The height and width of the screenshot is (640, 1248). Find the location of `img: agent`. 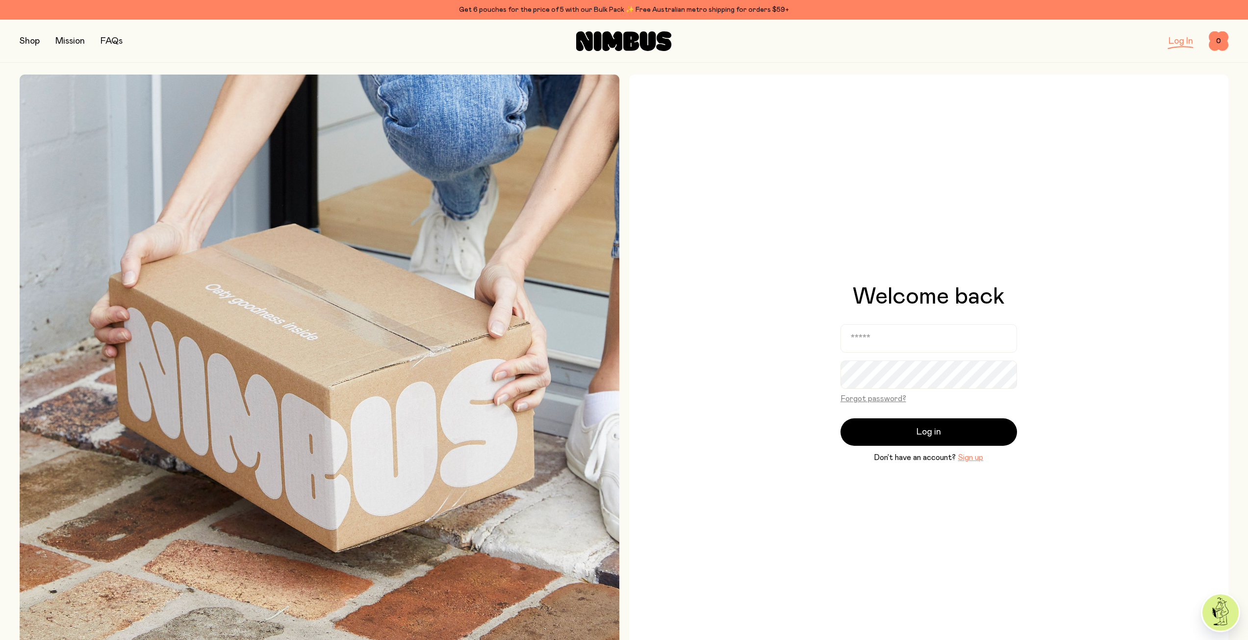

img: agent is located at coordinates (1221, 613).